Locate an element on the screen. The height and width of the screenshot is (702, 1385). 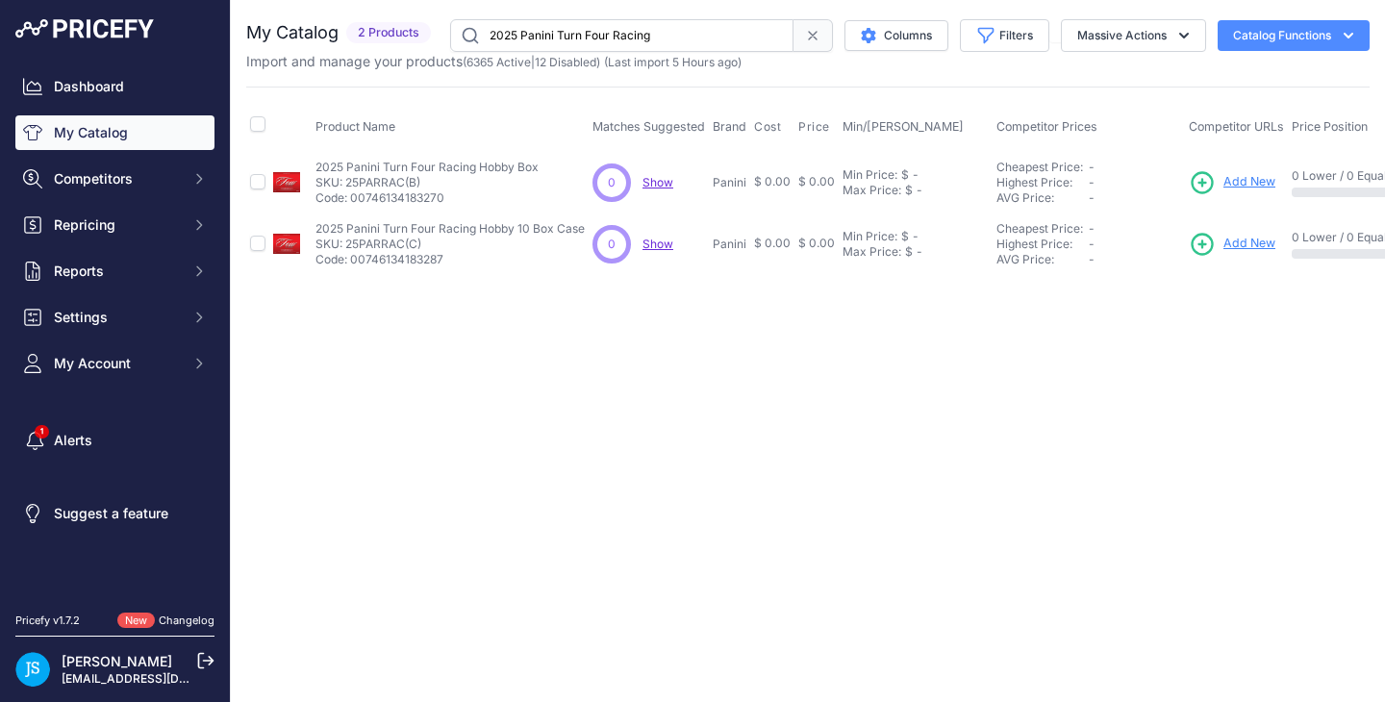
button: Competitors is located at coordinates (114, 179).